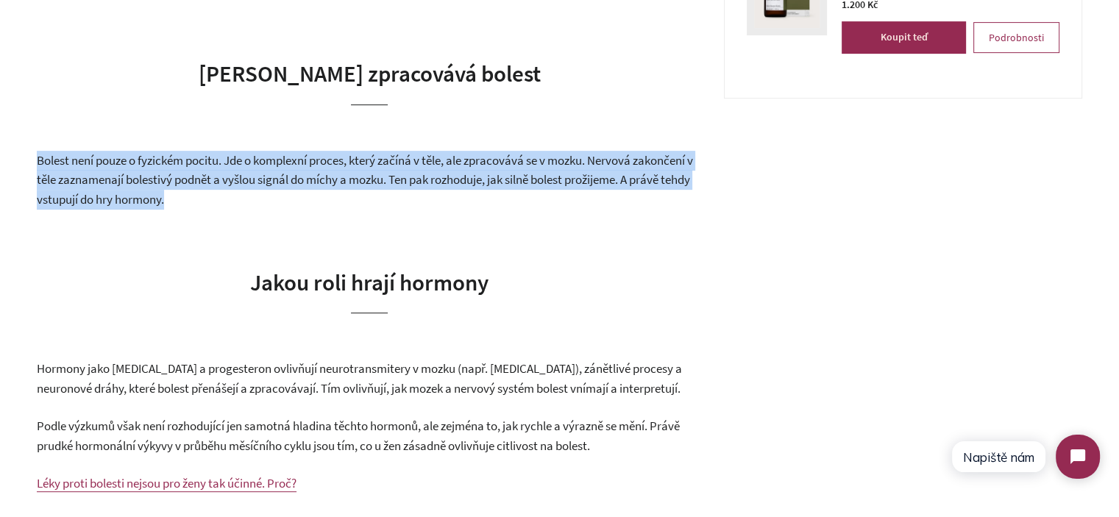 The image size is (1119, 517). What do you see at coordinates (1016, 38) in the screenshot?
I see `a: Podrobnosti` at bounding box center [1016, 38].